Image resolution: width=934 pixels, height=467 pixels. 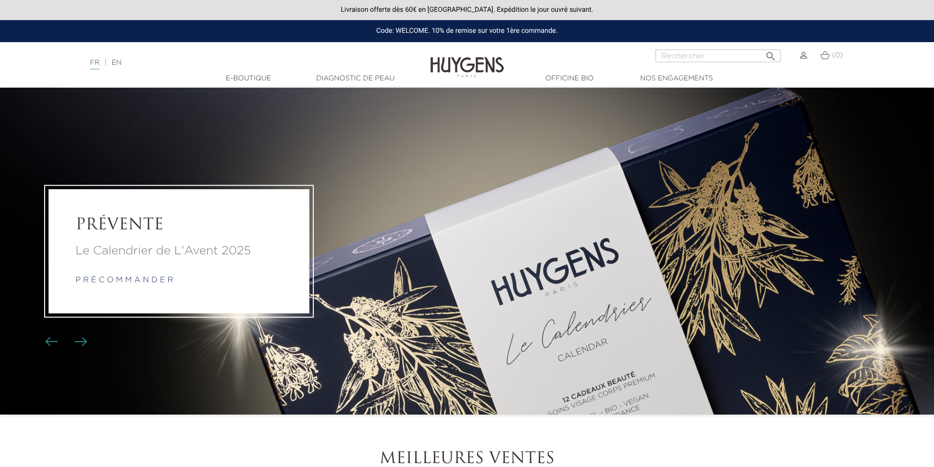 I want to click on a: Nos engagements, so click(x=676, y=78).